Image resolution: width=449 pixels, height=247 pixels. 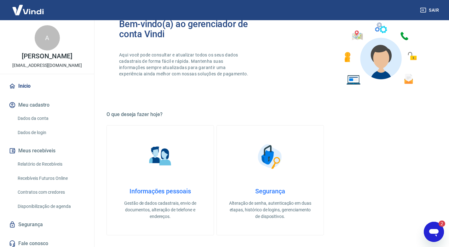 What do you see at coordinates (270, 180) in the screenshot?
I see `a: SegurançaSegurançaAlteração de senha, autenticação em duas etapas, histórico de logins, gerenciam...` at bounding box center [270, 180].